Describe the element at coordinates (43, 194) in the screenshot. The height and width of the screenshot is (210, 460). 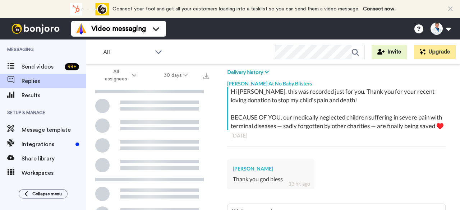
I see `button: Collapse menu` at that location.